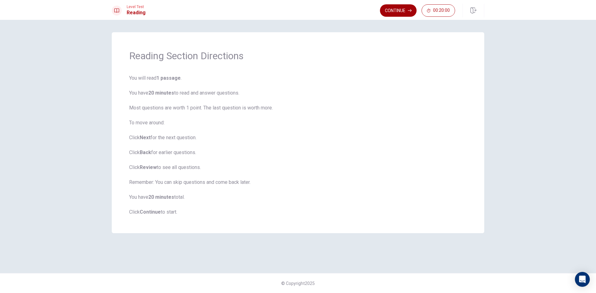 The image size is (596, 293). I want to click on h1: Reading Section Directions, so click(298, 56).